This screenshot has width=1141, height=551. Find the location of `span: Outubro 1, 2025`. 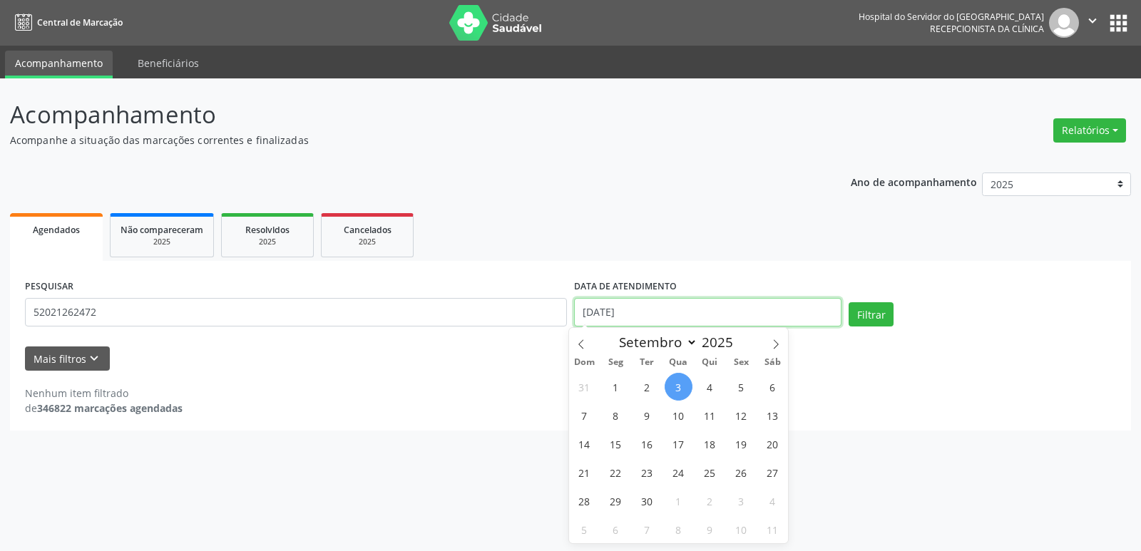

span: Outubro 1, 2025 is located at coordinates (678, 501).